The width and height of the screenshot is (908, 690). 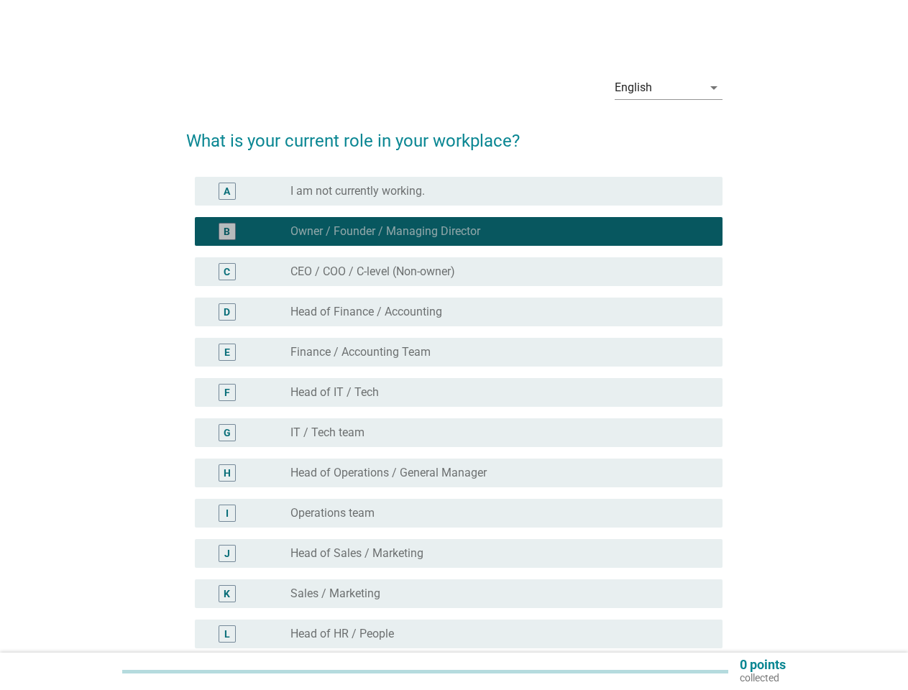 I want to click on label: Finance / Accounting Team, so click(x=360, y=352).